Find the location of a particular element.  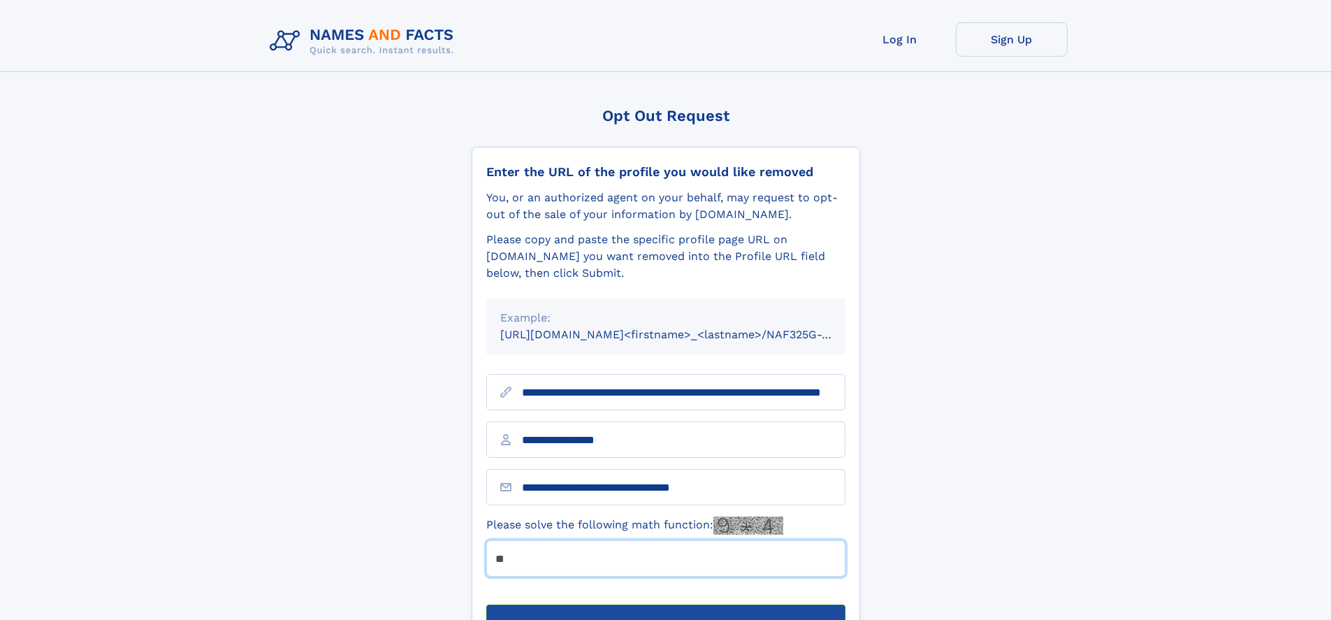

div: You, or an authorized agent on your behalf, may request to opt-out of the sale of your informatio... is located at coordinates (666, 206).